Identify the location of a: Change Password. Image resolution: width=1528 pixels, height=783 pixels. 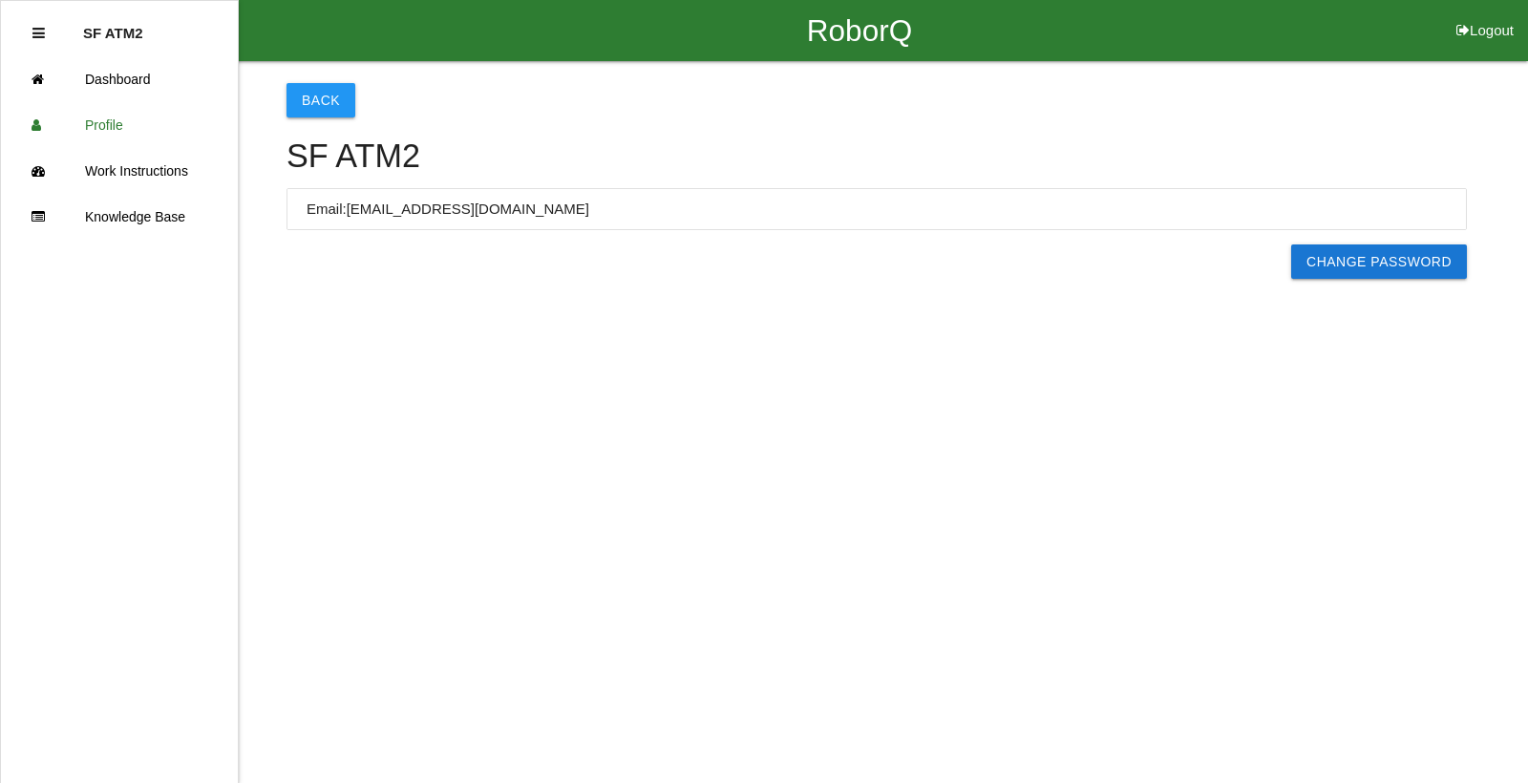
(1379, 262).